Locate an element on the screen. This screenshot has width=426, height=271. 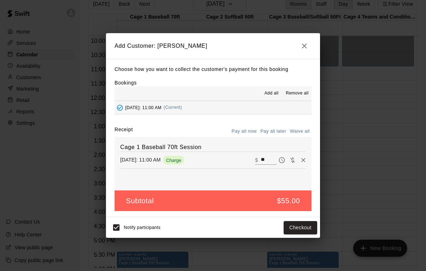
button: Remove is located at coordinates (303, 160).